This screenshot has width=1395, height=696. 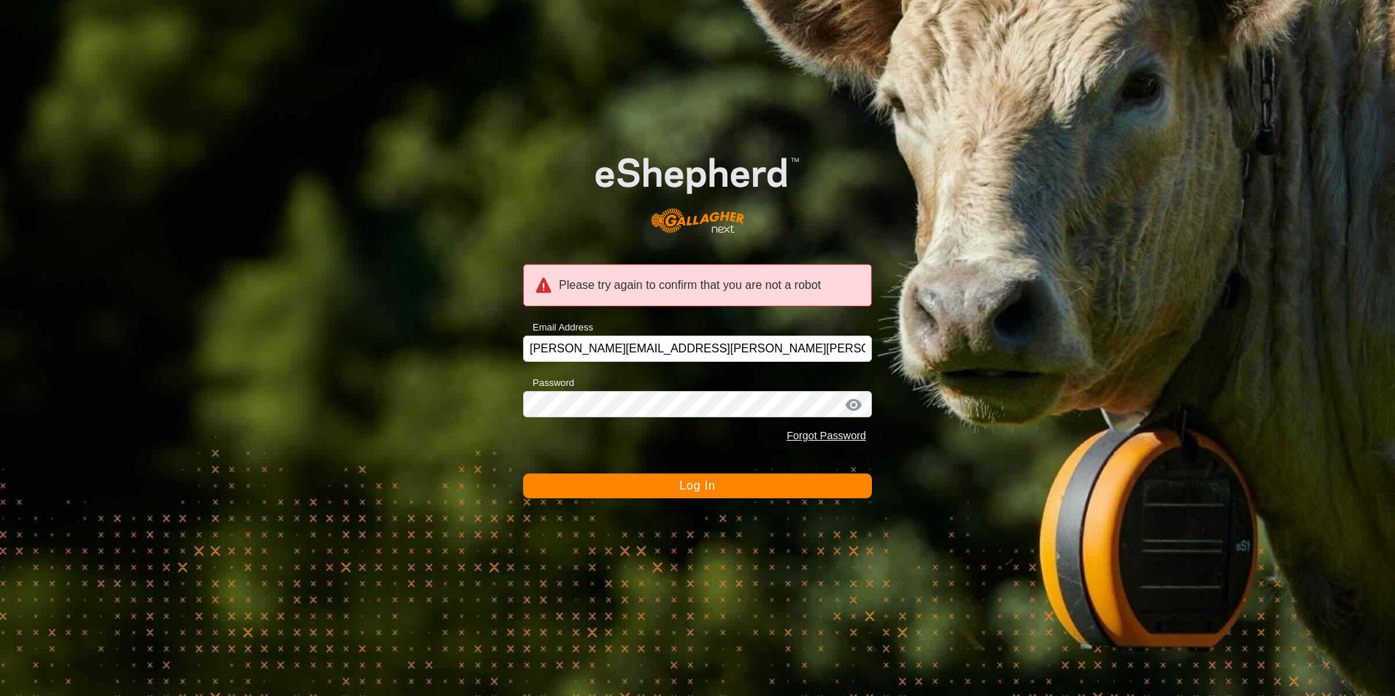 I want to click on img: E-shepherd Logo, so click(x=697, y=187).